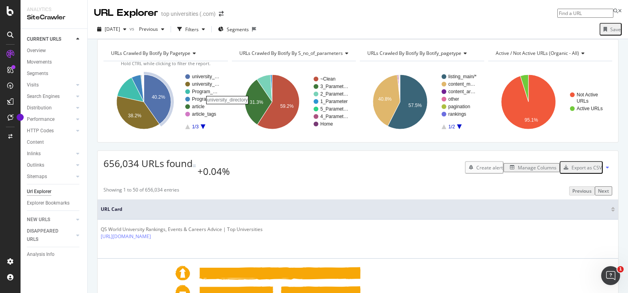 The width and height of the screenshot is (628, 293). I want to click on div: Inlinks, so click(34, 154).